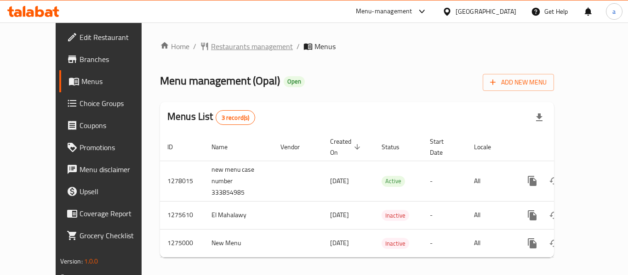  What do you see at coordinates (220, 80) in the screenshot?
I see `span: Menu management ( Opal )` at bounding box center [220, 80].